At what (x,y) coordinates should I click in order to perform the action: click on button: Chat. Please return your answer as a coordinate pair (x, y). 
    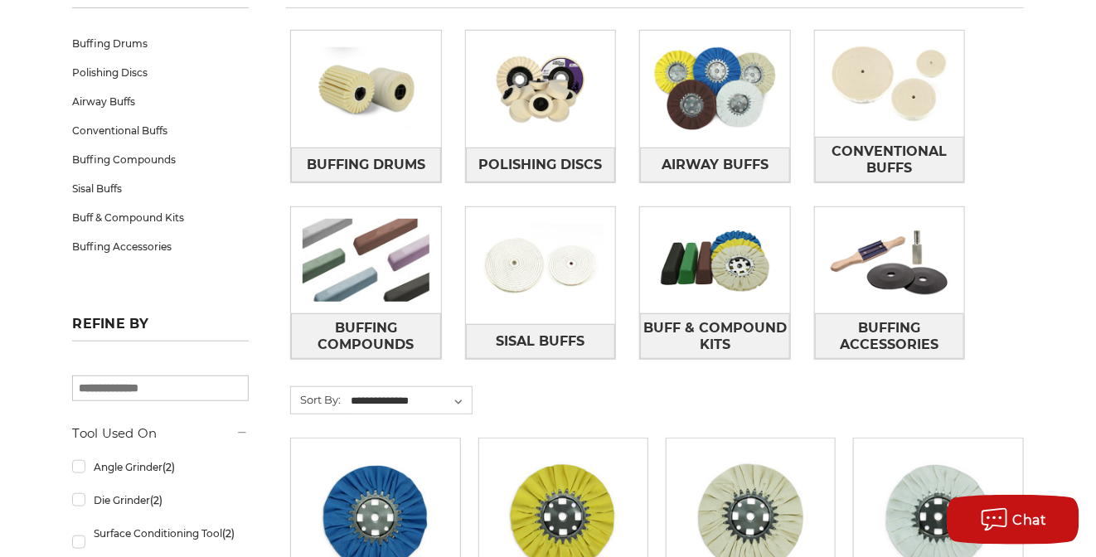
    Looking at the image, I should click on (1013, 520).